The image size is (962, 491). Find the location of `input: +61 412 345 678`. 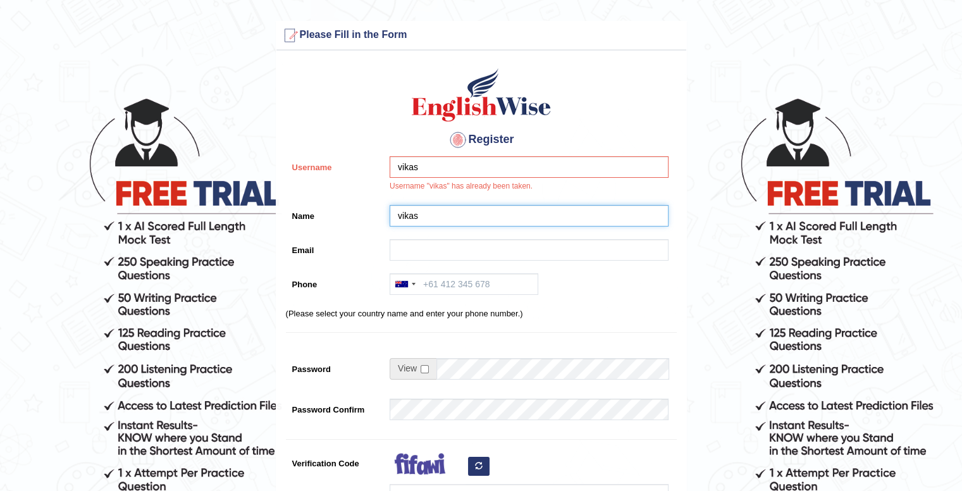

input: +61 412 345 678 is located at coordinates (464, 284).